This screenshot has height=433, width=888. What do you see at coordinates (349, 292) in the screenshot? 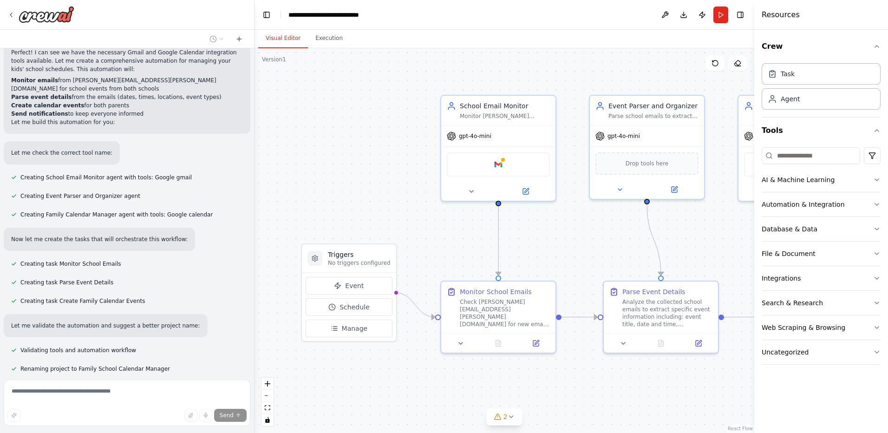
I see `div: TriggersNo triggers configuredEventScheduleManage` at bounding box center [349, 292].